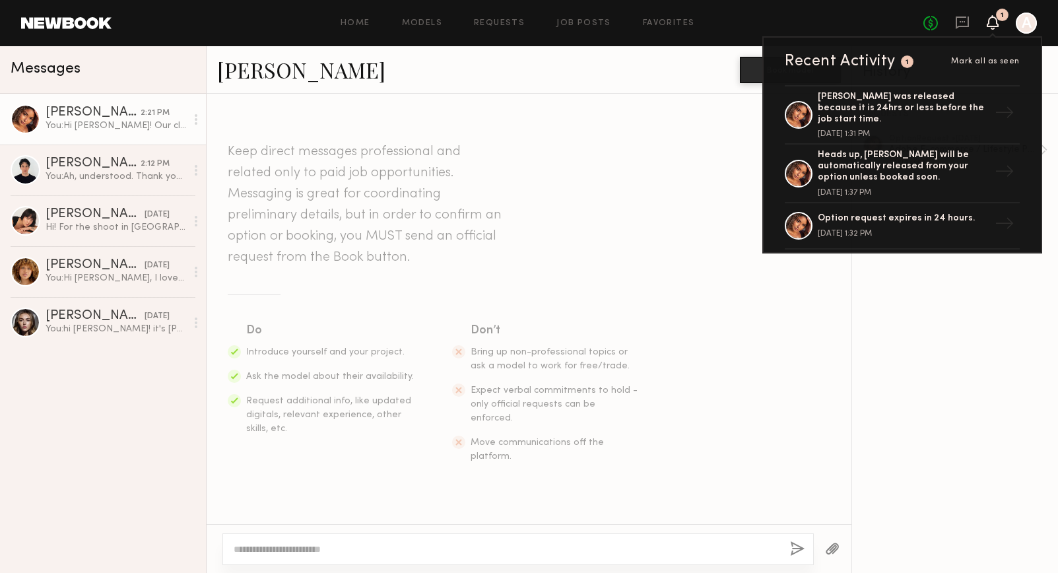  I want to click on span: Bring up non-professional topics or ask a model to work for free/trade., so click(550, 359).